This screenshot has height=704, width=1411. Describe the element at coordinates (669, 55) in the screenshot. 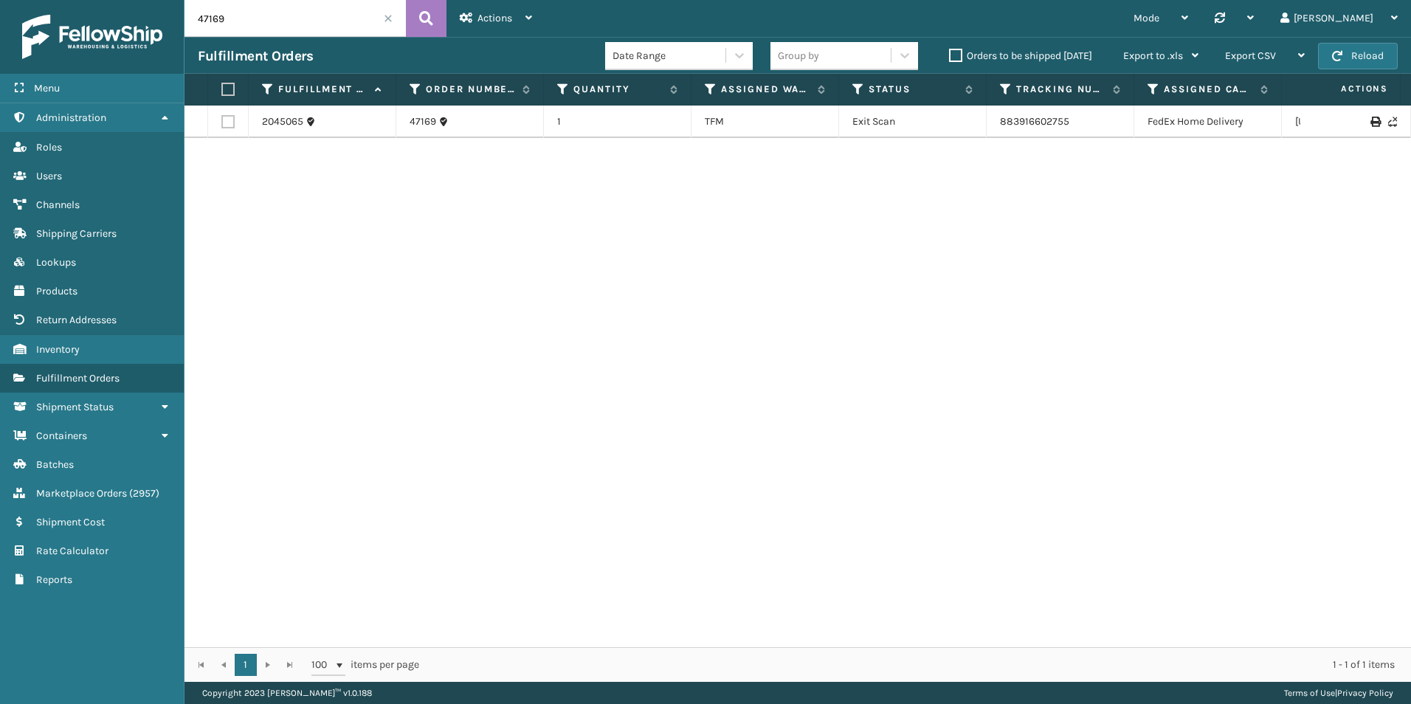

I see `div: Date Range` at that location.